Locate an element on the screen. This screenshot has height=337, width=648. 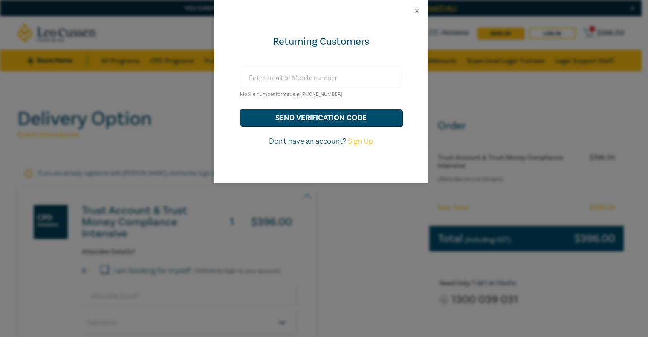
a: Sign Up is located at coordinates (360, 141).